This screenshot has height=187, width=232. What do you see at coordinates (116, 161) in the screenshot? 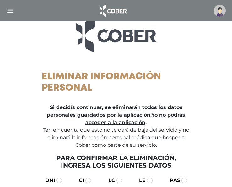
I see `h5: Para confirmar la eliminación, ingresa los siguientes datos` at bounding box center [116, 161].